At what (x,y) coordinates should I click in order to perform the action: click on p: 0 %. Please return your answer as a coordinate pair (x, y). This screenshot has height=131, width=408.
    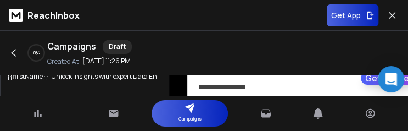
    Looking at the image, I should click on (36, 53).